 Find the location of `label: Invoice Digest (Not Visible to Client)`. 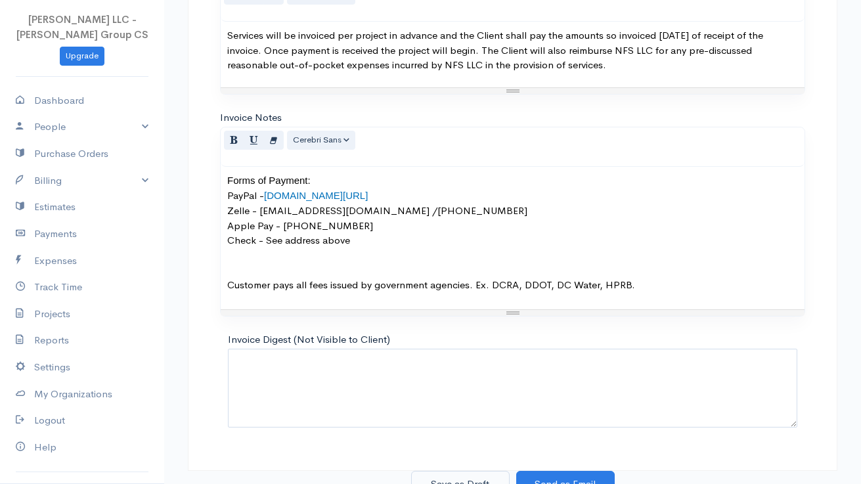

label: Invoice Digest (Not Visible to Client) is located at coordinates (309, 340).